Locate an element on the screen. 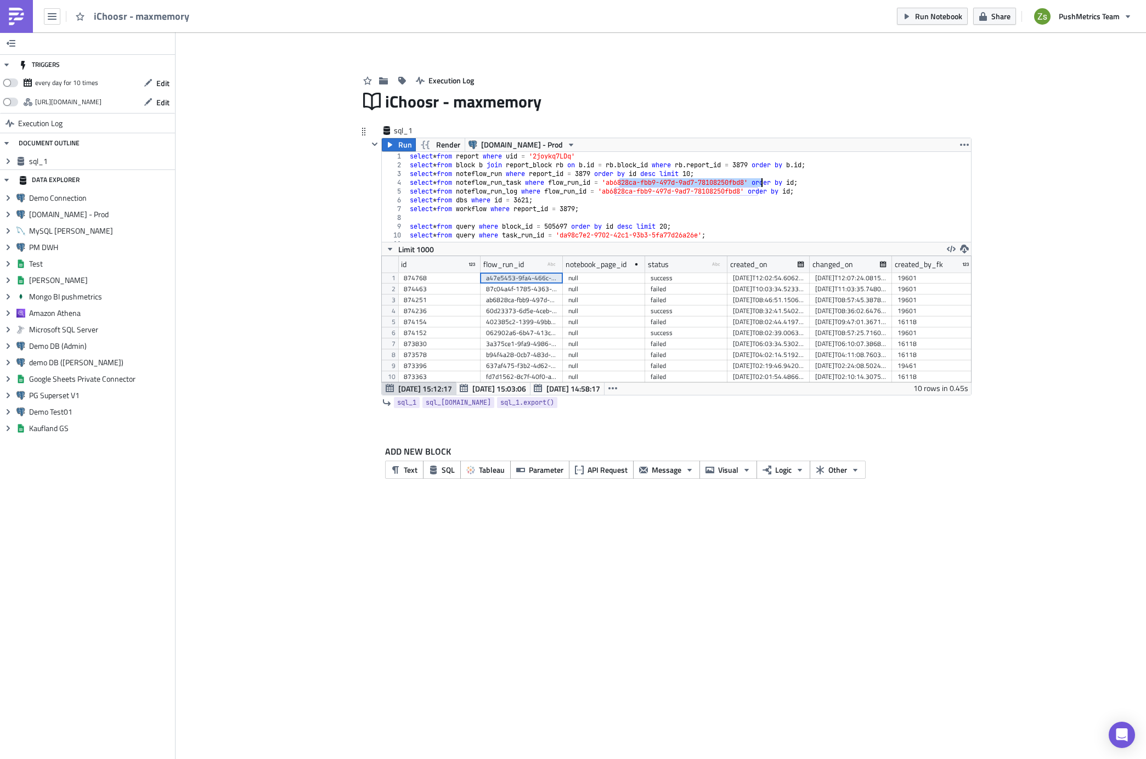 The width and height of the screenshot is (1146, 759). div: 11 is located at coordinates (395, 244).